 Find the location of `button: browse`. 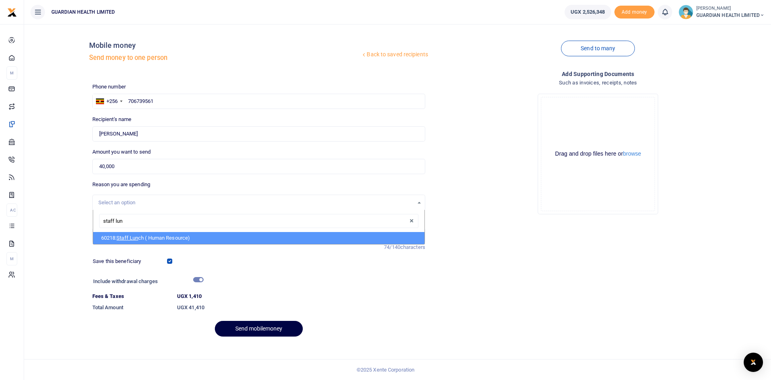

button: browse is located at coordinates (632, 153).